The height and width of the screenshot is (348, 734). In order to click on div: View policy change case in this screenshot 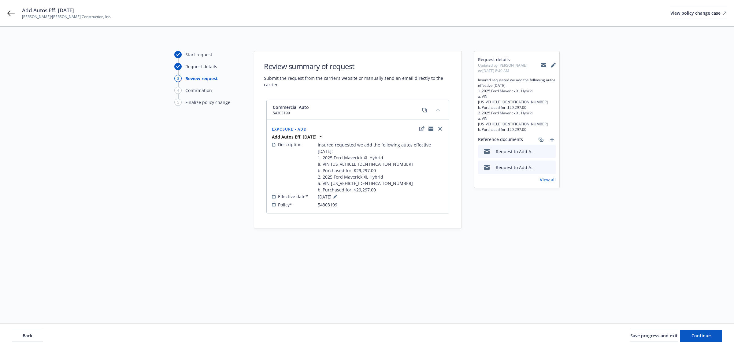, I will do `click(699, 13)`.